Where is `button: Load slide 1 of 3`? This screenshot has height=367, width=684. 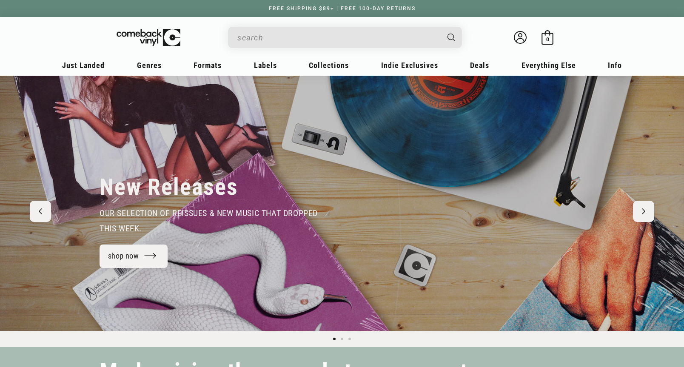 button: Load slide 1 of 3 is located at coordinates (334, 339).